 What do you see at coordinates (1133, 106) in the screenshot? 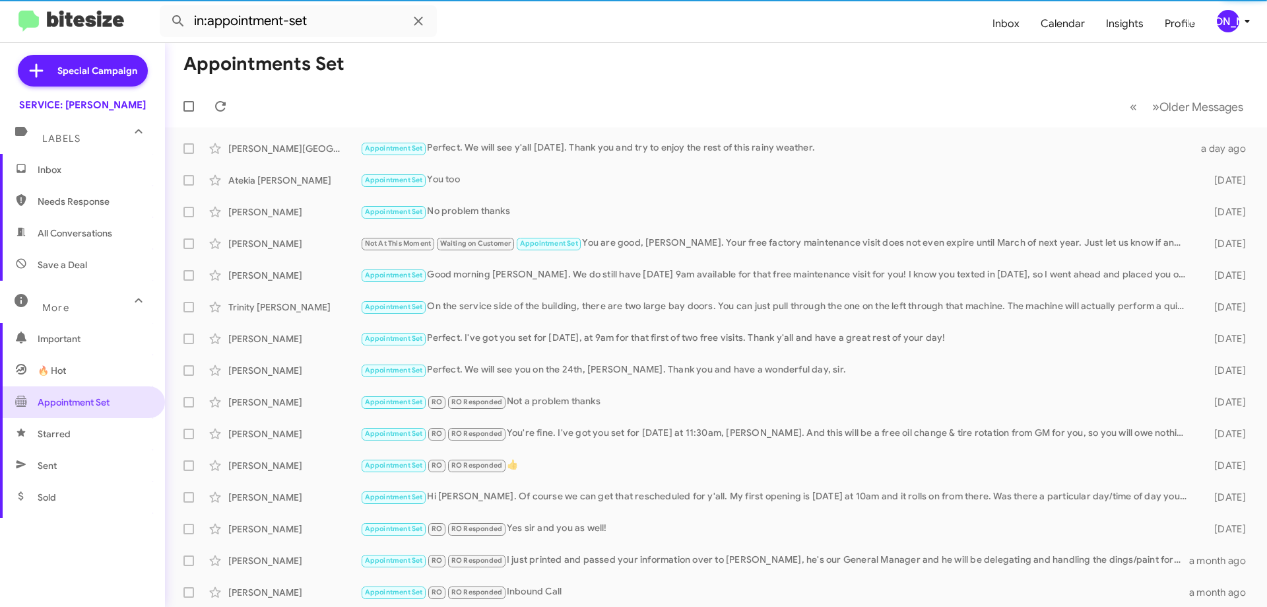
I see `button: Previous` at bounding box center [1133, 106].